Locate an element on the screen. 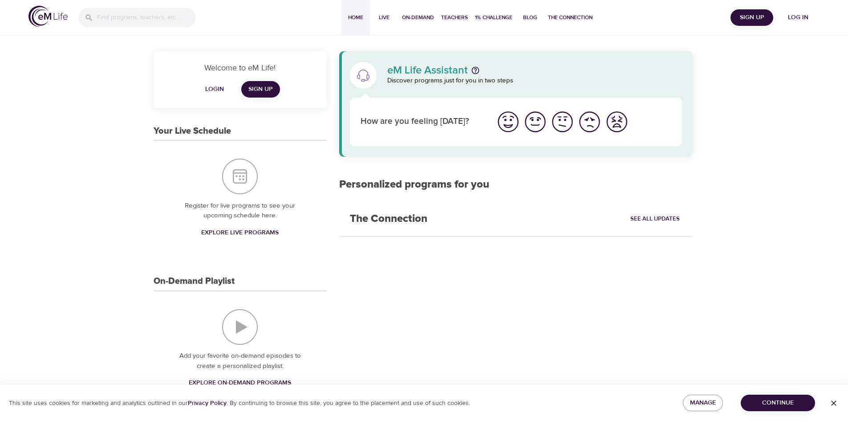  span: Live is located at coordinates (384, 17).